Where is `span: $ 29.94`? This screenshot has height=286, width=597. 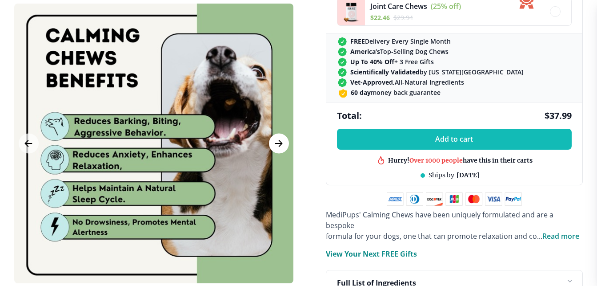
span: $ 29.94 is located at coordinates (404, 17).